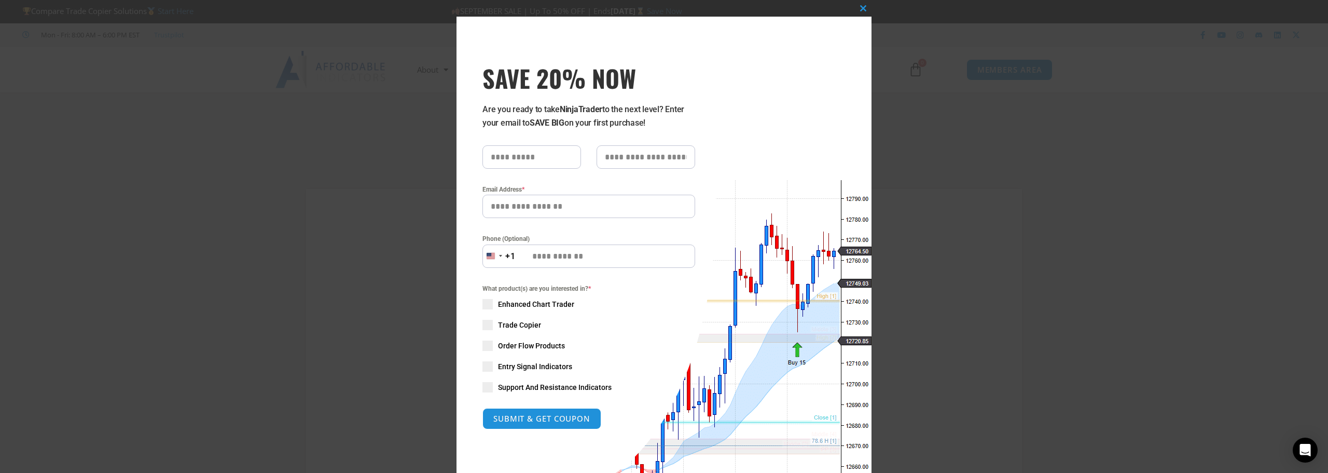  What do you see at coordinates (589, 304) in the screenshot?
I see `label: Enhanced Chart Trader` at bounding box center [589, 304].